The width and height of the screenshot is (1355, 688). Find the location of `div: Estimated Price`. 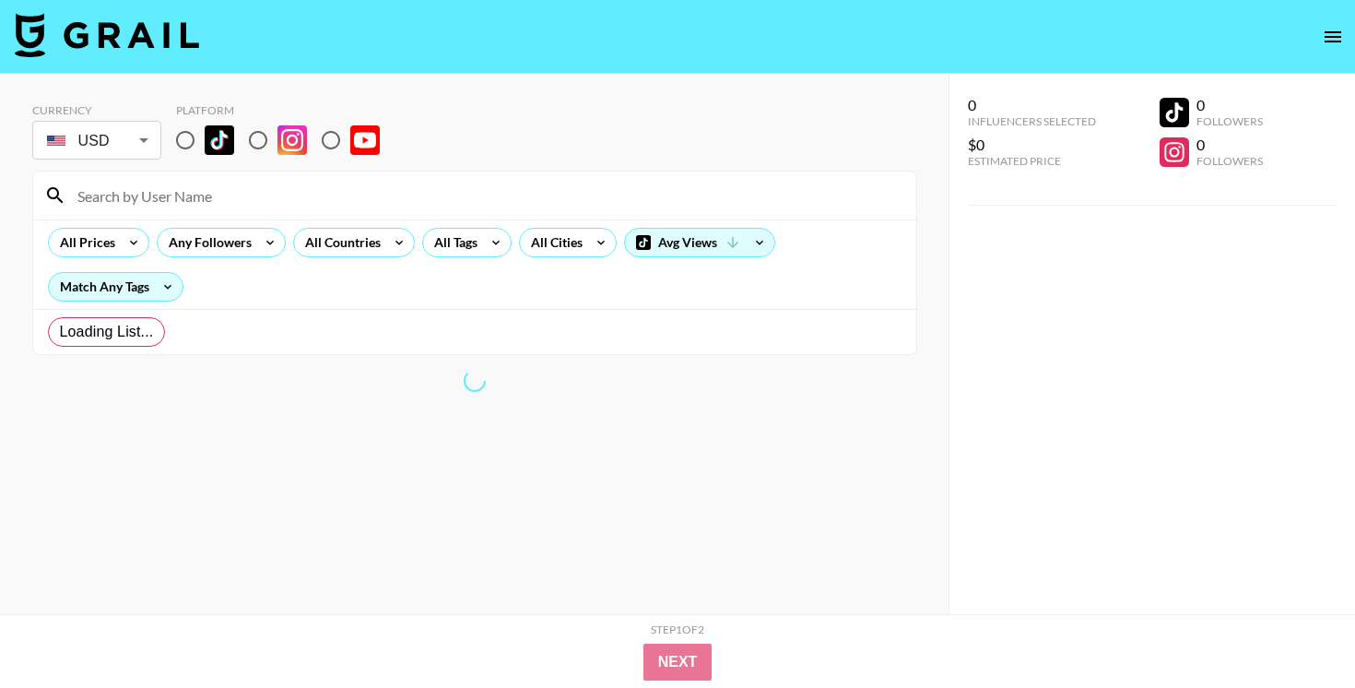

div: Estimated Price is located at coordinates (1032, 160).